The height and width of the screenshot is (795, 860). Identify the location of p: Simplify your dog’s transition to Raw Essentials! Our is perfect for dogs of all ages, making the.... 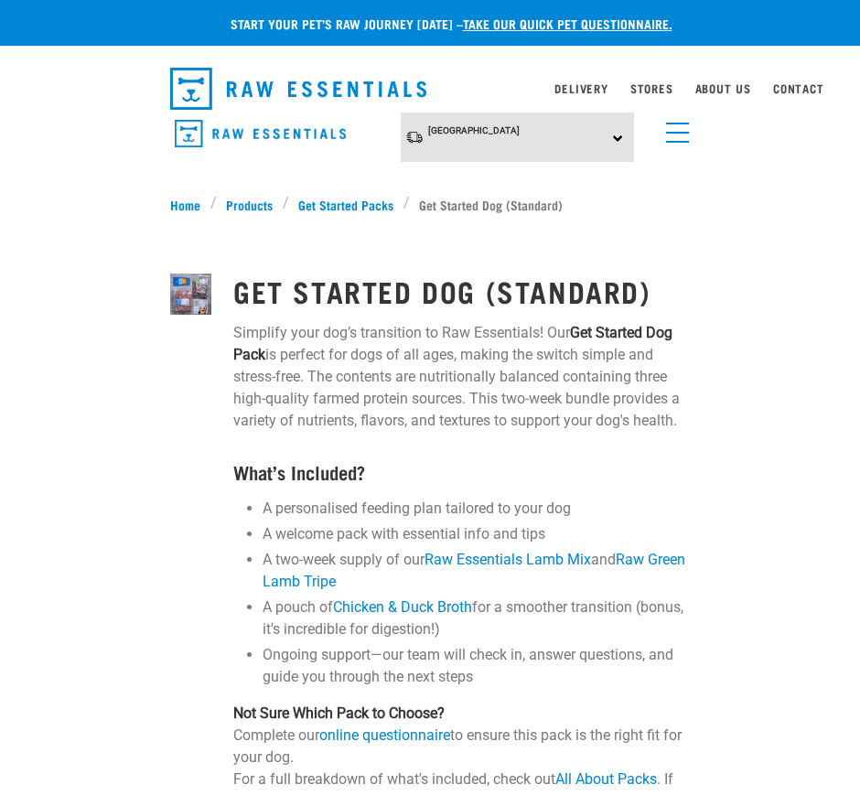
(461, 377).